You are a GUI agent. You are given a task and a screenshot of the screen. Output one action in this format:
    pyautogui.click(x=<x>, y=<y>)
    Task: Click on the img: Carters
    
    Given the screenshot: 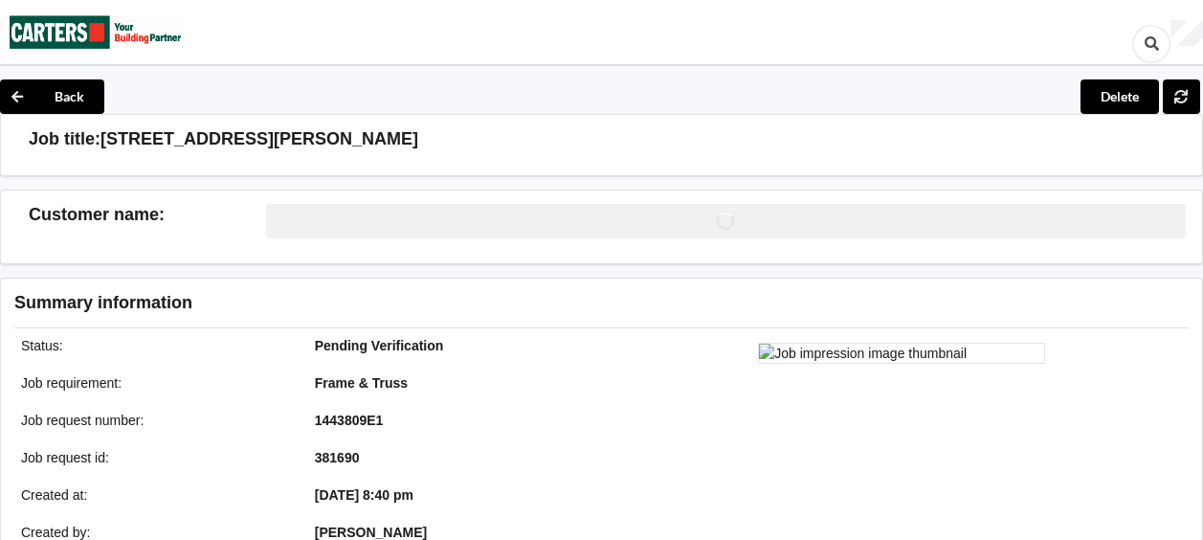 What is the action you would take?
    pyautogui.click(x=96, y=32)
    